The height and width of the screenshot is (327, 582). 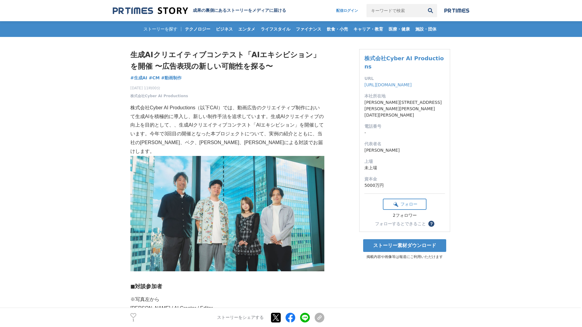 I want to click on dd: 未上場, so click(x=405, y=168).